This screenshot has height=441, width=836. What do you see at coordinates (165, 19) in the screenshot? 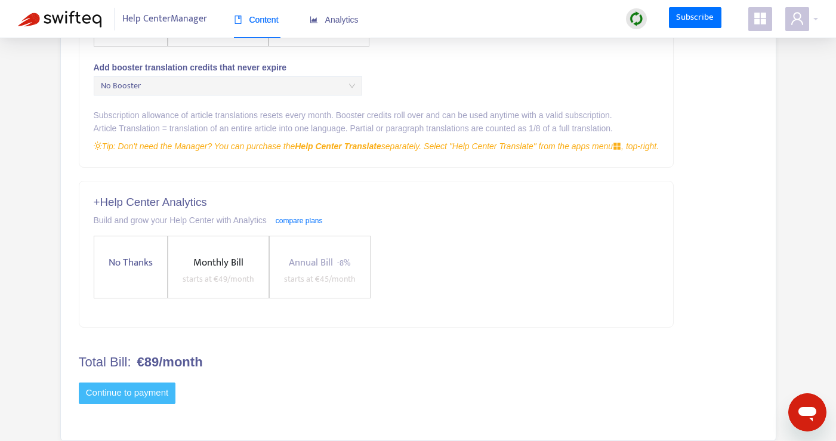
I see `span: Help Center Manager` at bounding box center [165, 19].